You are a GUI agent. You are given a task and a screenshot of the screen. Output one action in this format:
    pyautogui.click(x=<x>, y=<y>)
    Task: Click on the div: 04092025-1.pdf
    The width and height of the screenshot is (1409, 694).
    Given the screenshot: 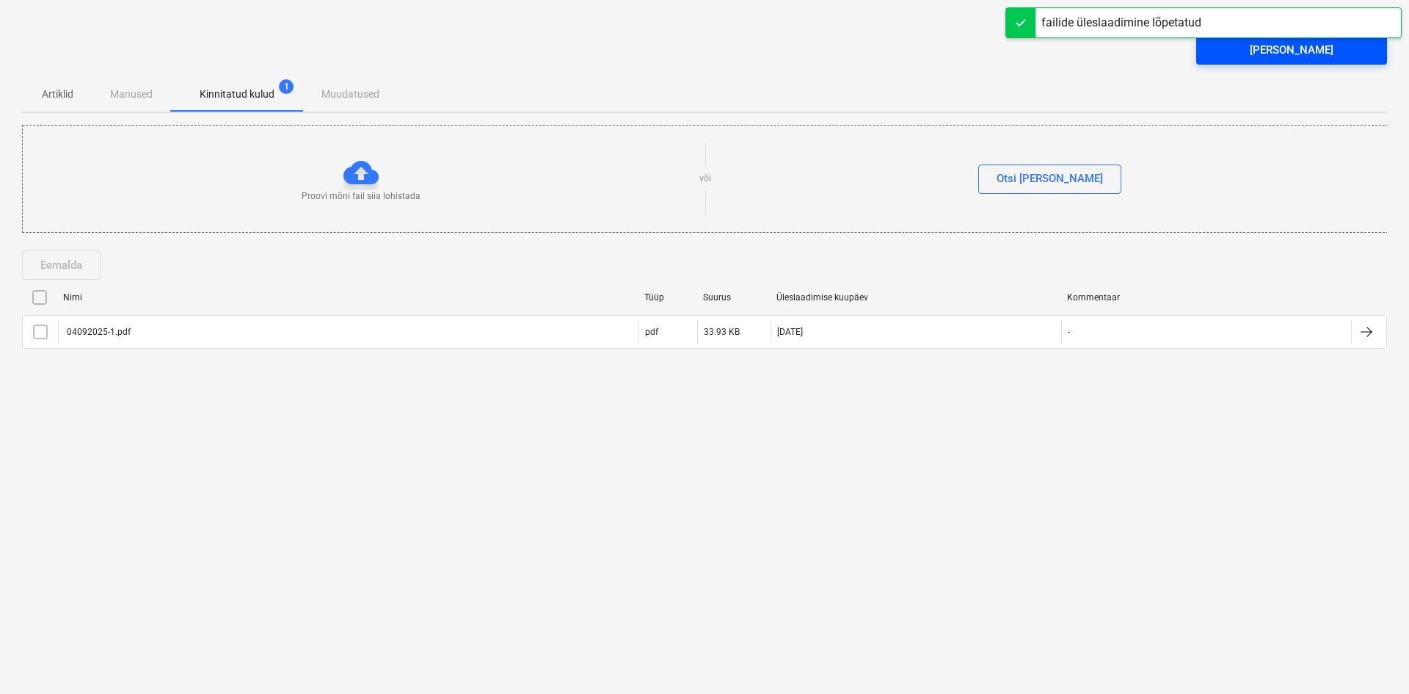 What is the action you would take?
    pyautogui.click(x=98, y=332)
    